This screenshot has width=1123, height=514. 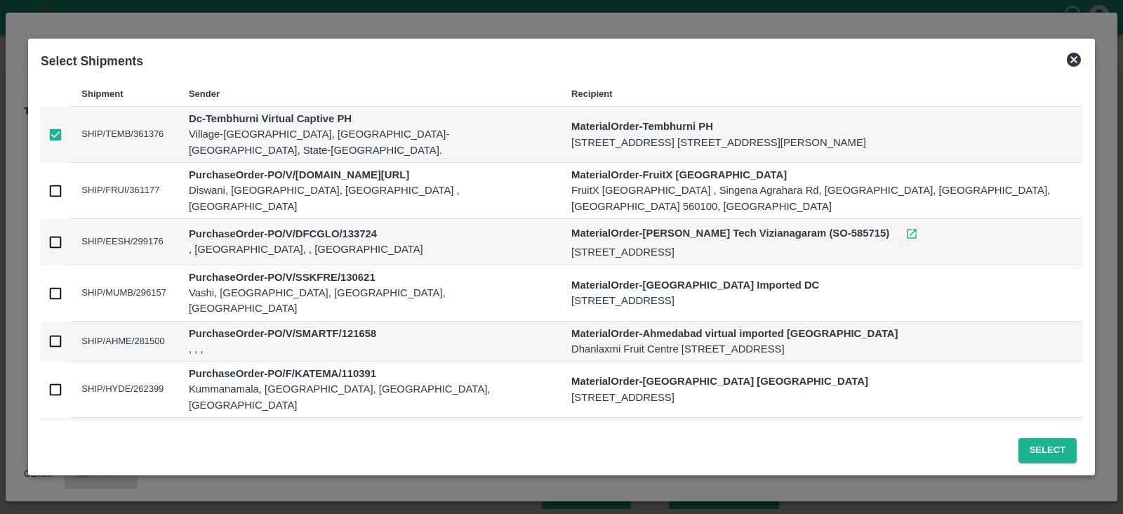 What do you see at coordinates (642, 126) in the screenshot?
I see `strong: MaterialOrder - Tembhurni PH` at bounding box center [642, 126].